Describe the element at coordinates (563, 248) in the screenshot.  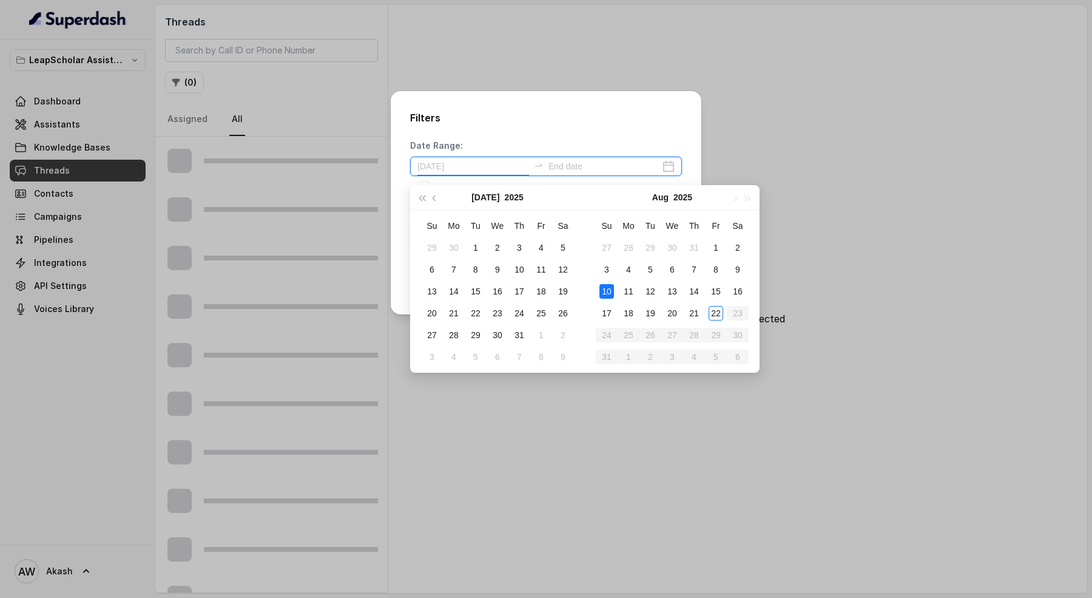
I see `td: 2025-07-05` at that location.